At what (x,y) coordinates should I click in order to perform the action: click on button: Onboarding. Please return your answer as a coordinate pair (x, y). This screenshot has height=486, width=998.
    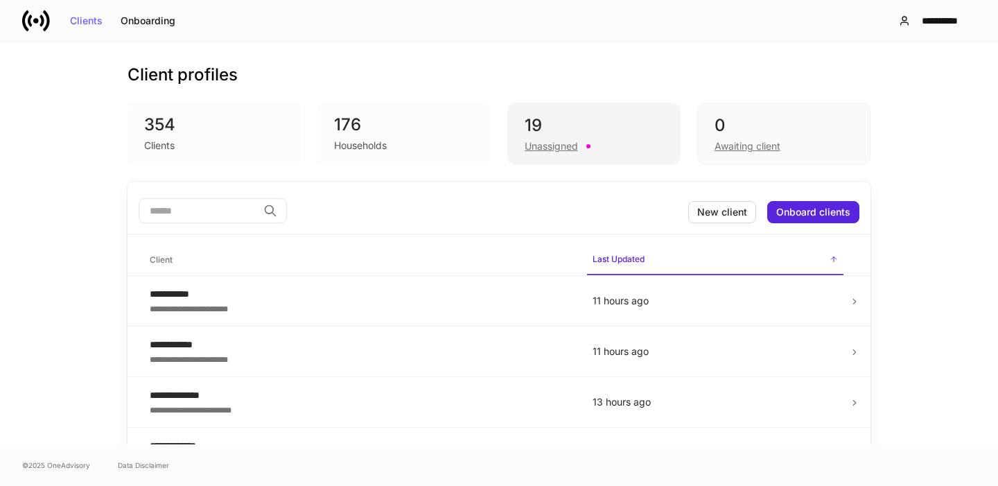
    Looking at the image, I should click on (148, 21).